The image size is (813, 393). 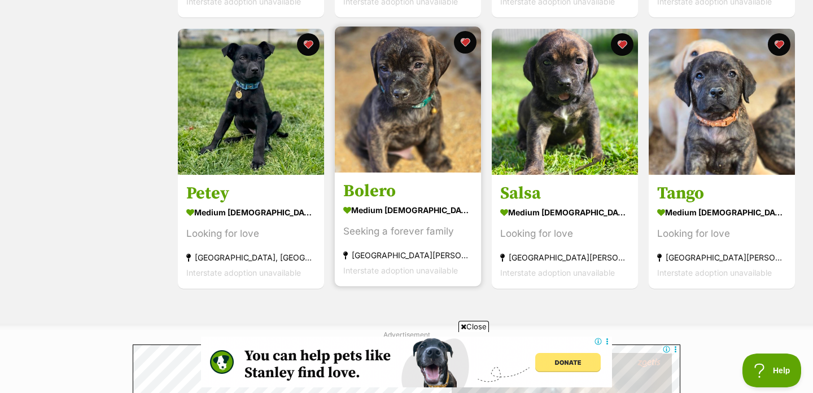 I want to click on h3: Petey, so click(x=251, y=194).